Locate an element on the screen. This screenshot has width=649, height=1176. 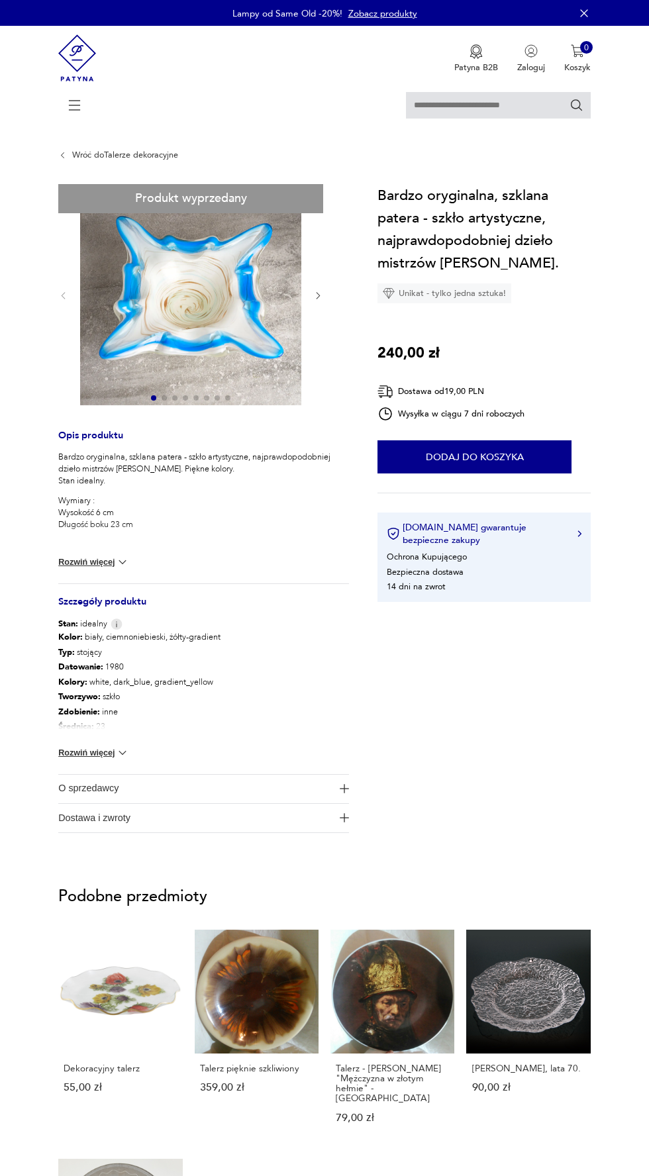
p: szkło is located at coordinates (139, 697).